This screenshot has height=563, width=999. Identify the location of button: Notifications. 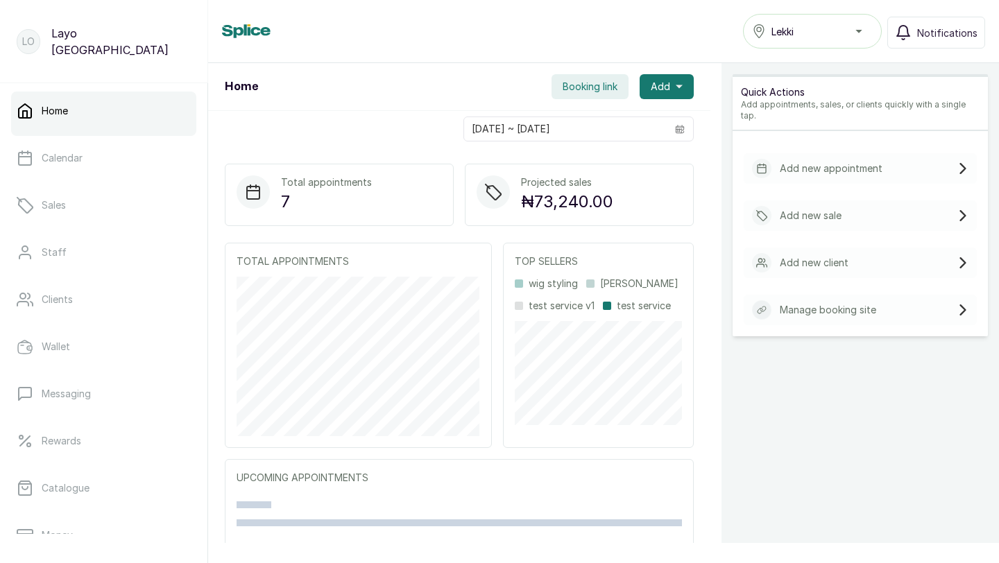
(936, 33).